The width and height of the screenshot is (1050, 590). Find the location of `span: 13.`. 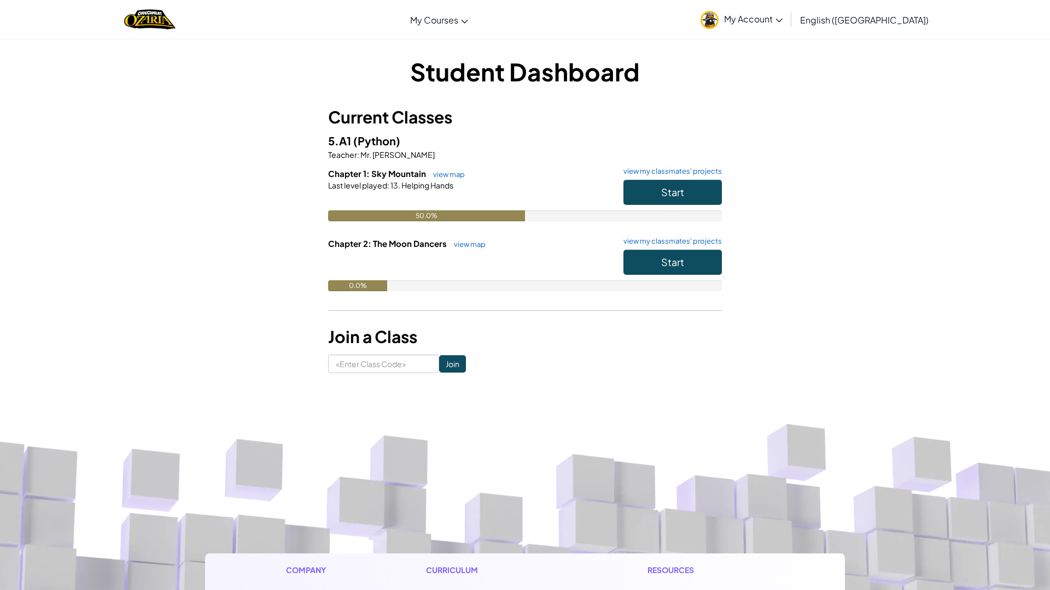

span: 13. is located at coordinates (395, 185).